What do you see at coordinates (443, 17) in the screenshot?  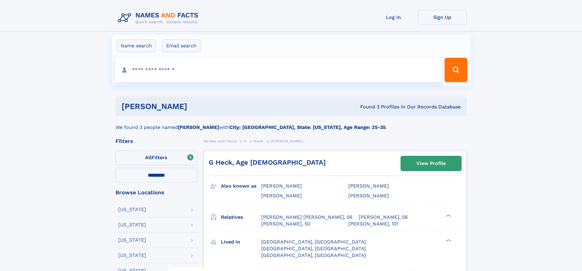 I see `a: Sign Up` at bounding box center [443, 17].